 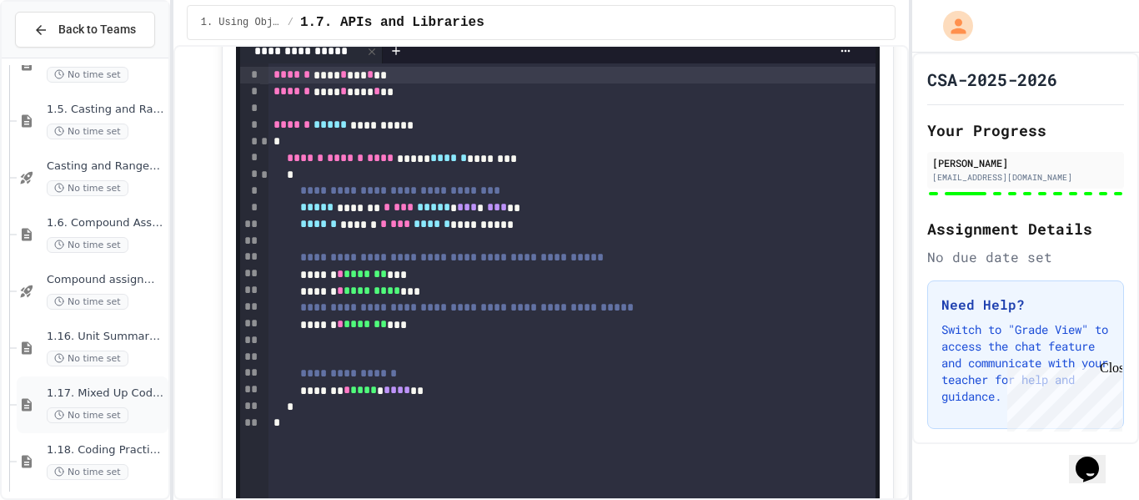 I want to click on span: 1. Using Objects and Methods, so click(x=241, y=23).